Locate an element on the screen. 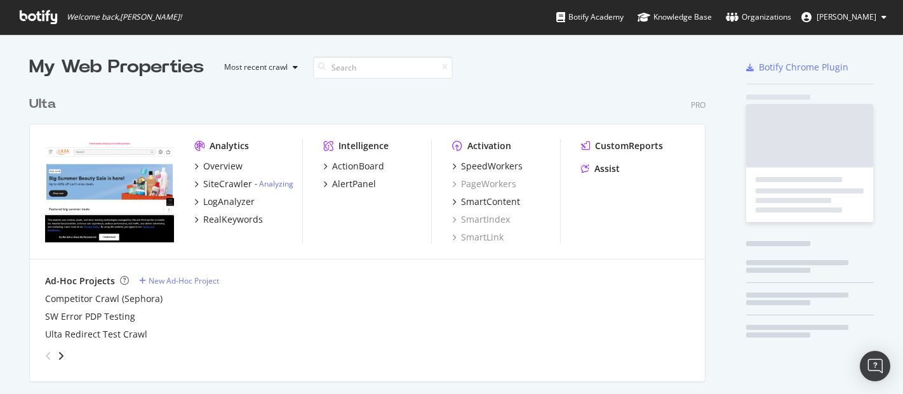 This screenshot has width=903, height=394. div: Organizations is located at coordinates (758, 17).